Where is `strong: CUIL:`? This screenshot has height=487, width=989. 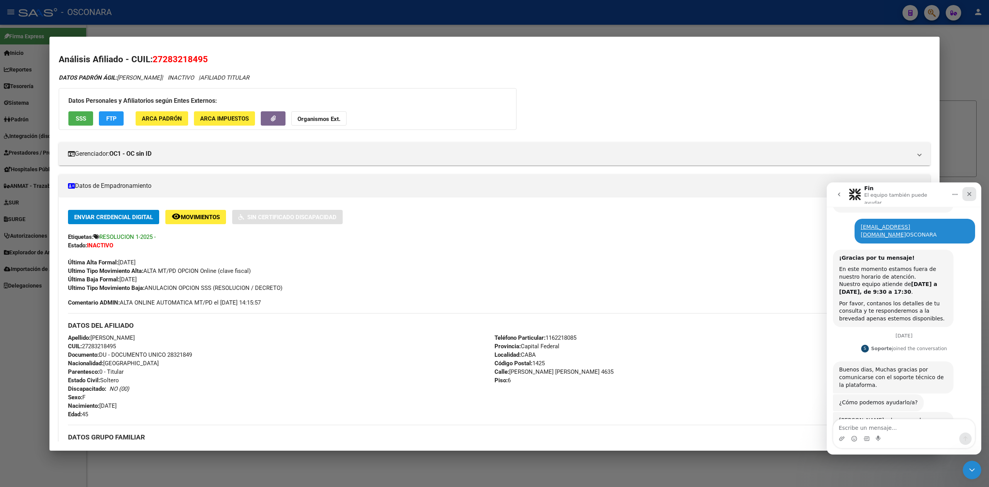 strong: CUIL: is located at coordinates (75, 346).